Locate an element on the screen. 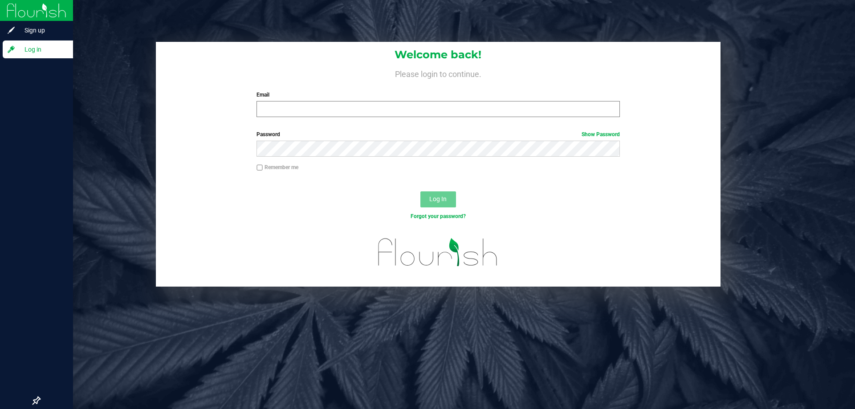 The image size is (855, 409). img: flourish_logo.svg is located at coordinates (438, 253).